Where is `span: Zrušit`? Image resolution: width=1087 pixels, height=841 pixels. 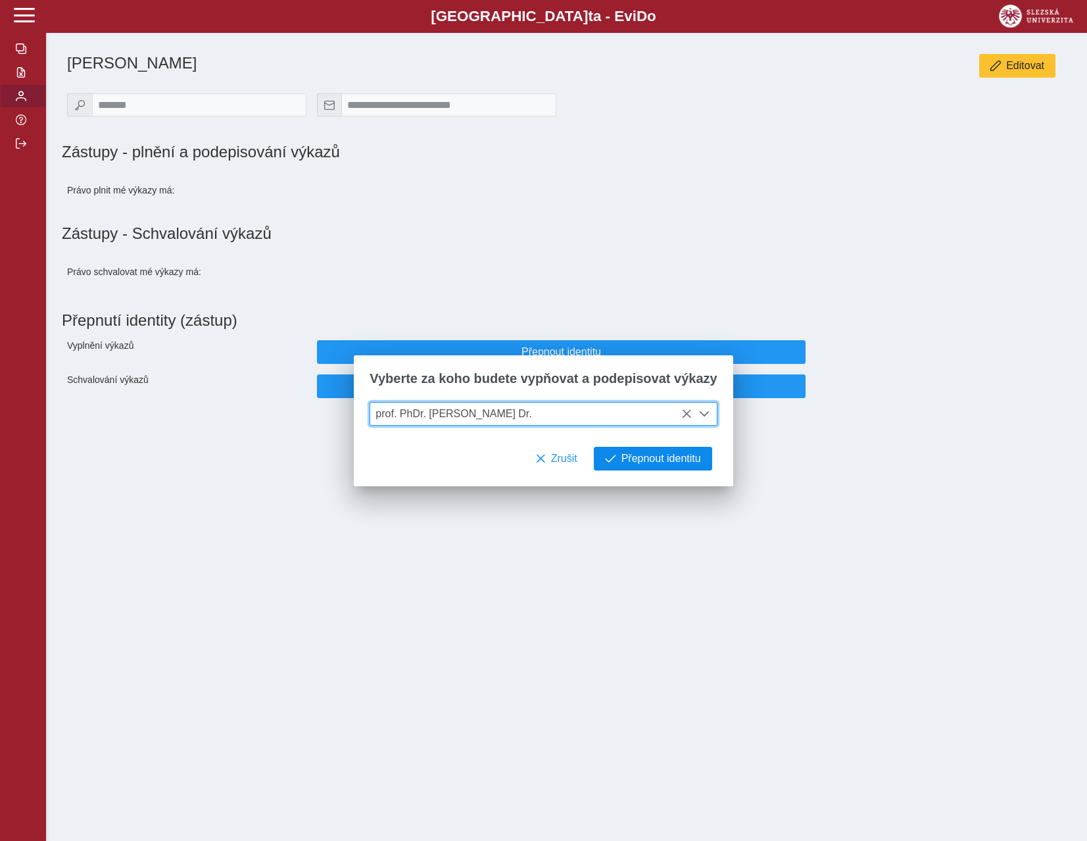
span: Zrušit is located at coordinates (564, 458).